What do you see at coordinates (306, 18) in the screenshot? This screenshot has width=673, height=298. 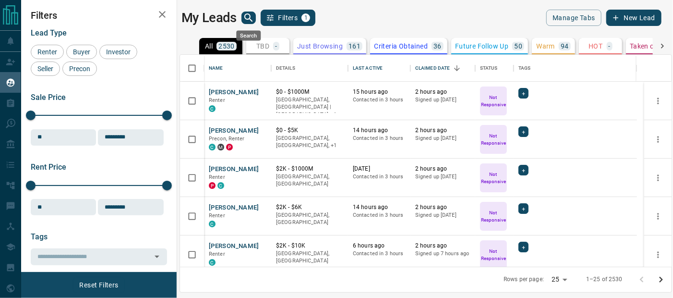 I see `span: 1` at bounding box center [306, 18].